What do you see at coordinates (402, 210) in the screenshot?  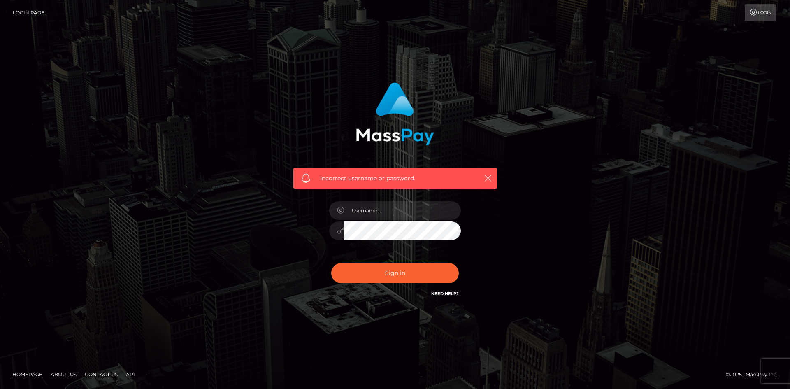 I see `input: Username...` at bounding box center [402, 210].